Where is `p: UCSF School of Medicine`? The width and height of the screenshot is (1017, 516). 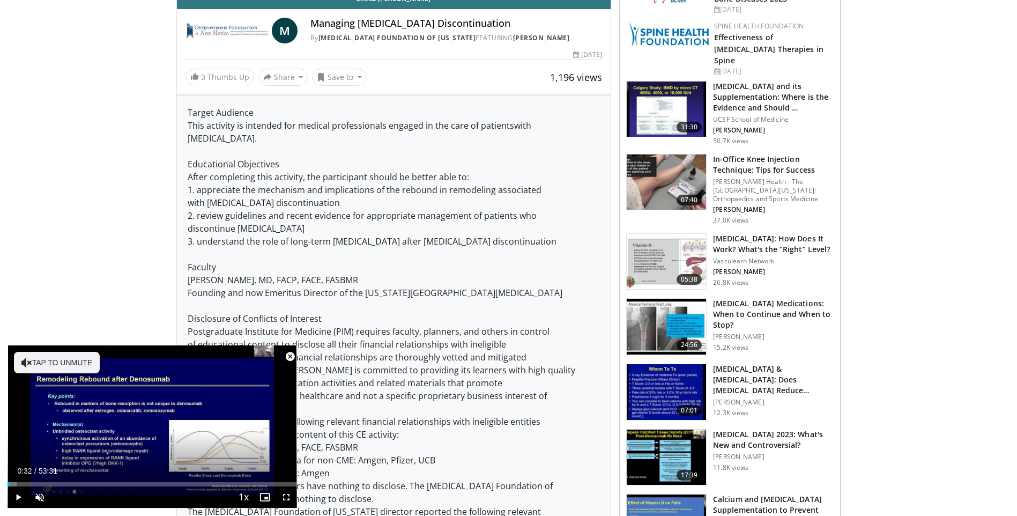 p: UCSF School of Medicine is located at coordinates (773, 120).